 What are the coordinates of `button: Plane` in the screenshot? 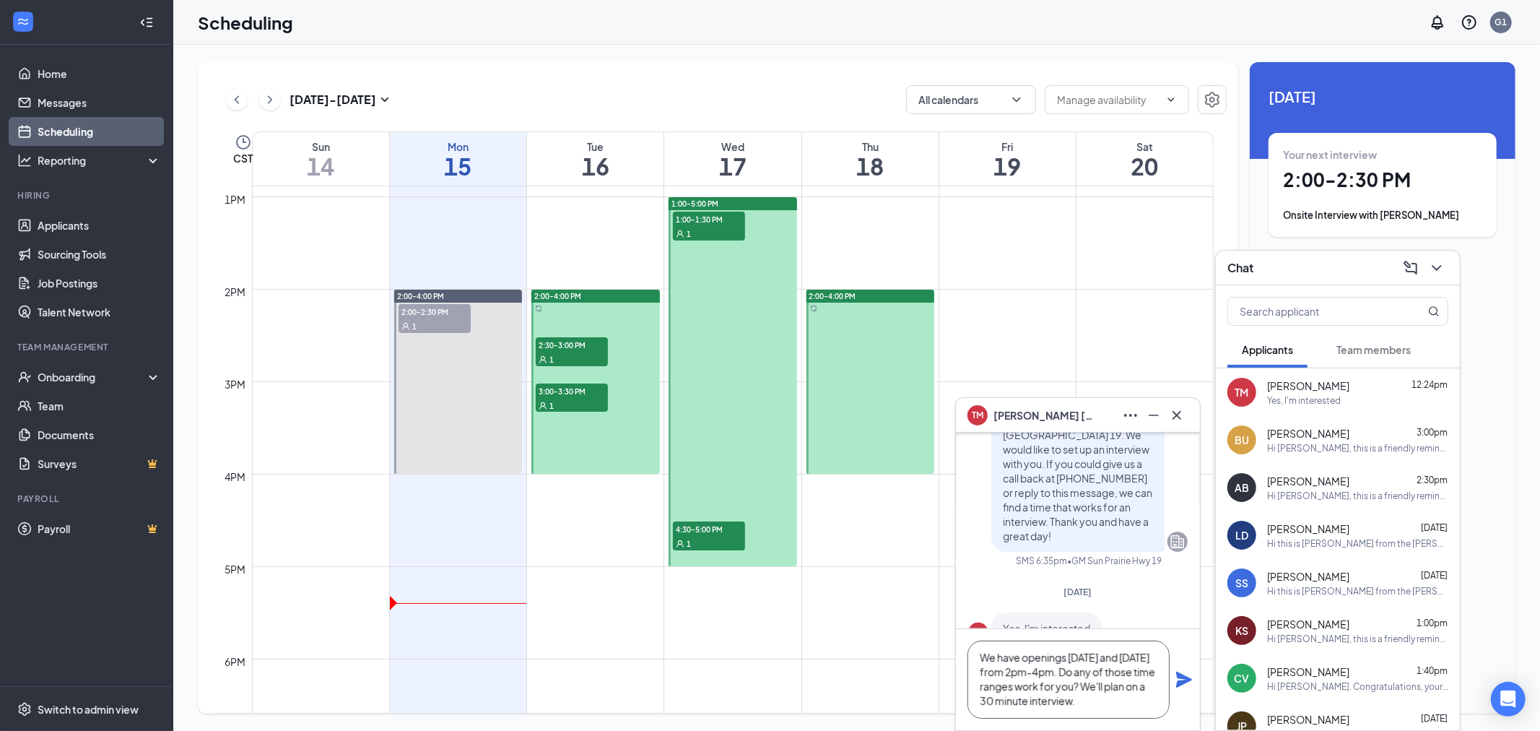 It's located at (1184, 680).